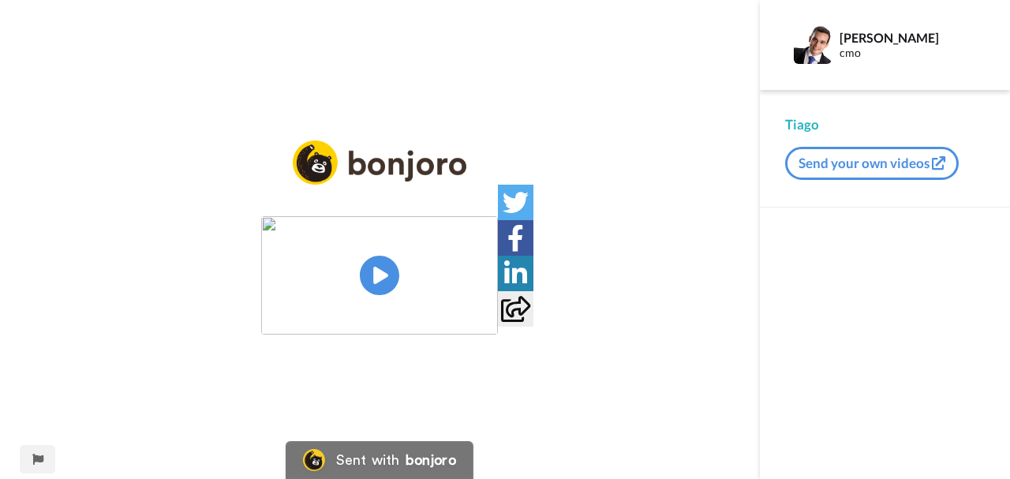 The height and width of the screenshot is (479, 1010). I want to click on div: cmo, so click(911, 53).